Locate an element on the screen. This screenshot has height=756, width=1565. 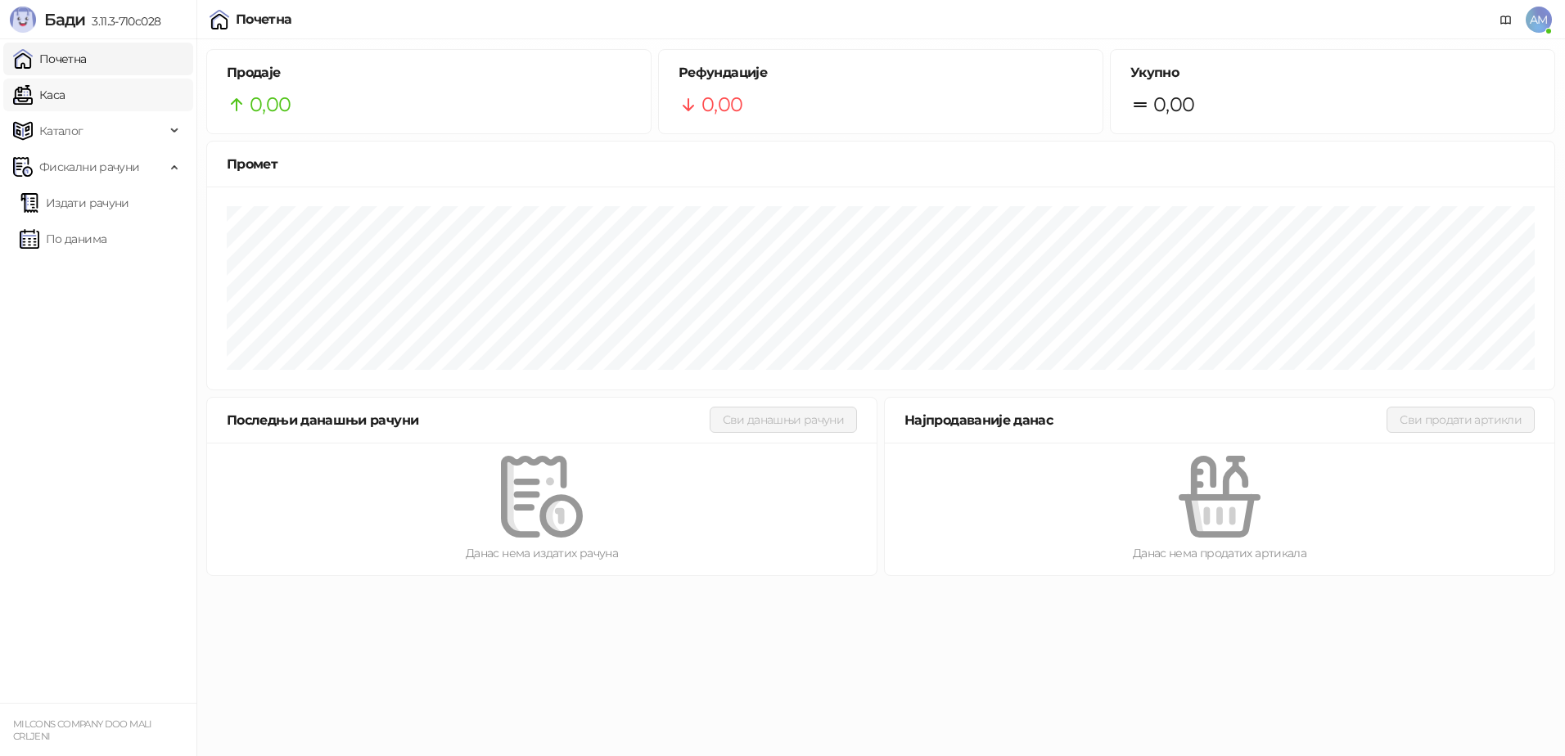
div: Данас нема продатих артикала is located at coordinates (1220, 553).